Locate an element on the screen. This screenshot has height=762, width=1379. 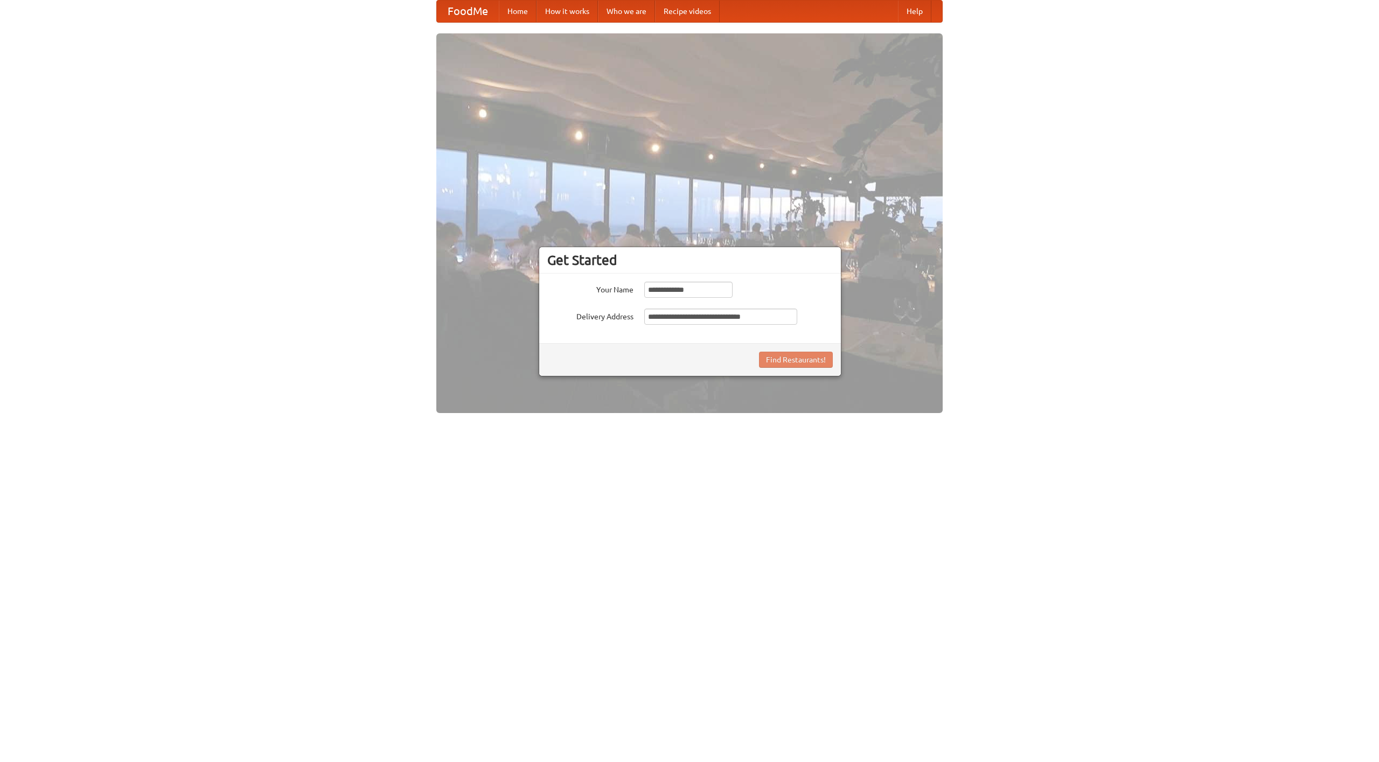
a: Help is located at coordinates (915, 11).